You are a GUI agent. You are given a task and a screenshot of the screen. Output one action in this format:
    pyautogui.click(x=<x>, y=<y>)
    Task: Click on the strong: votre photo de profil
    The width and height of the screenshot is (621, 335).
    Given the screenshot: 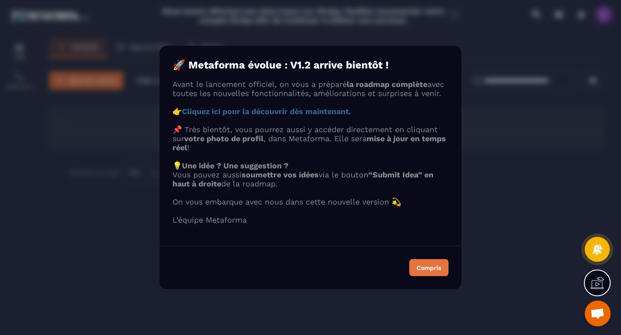 What is the action you would take?
    pyautogui.click(x=224, y=138)
    